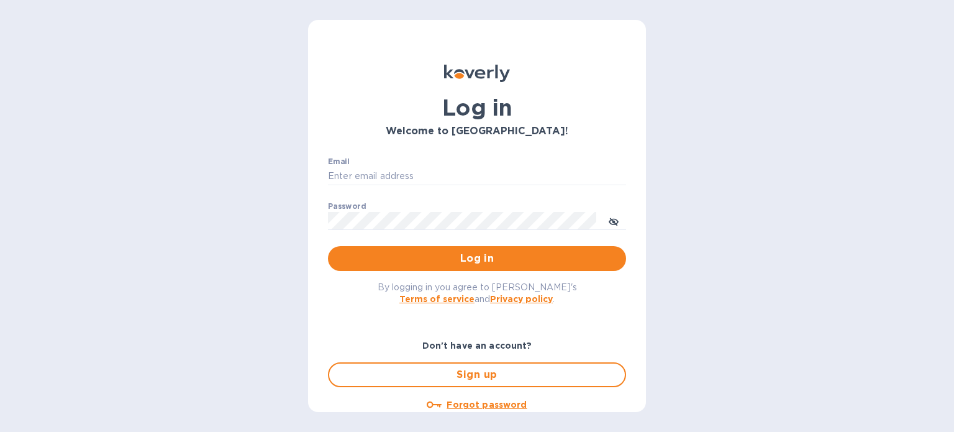 The width and height of the screenshot is (954, 432). What do you see at coordinates (614, 220) in the screenshot?
I see `button: toggle password visibility` at bounding box center [614, 220].